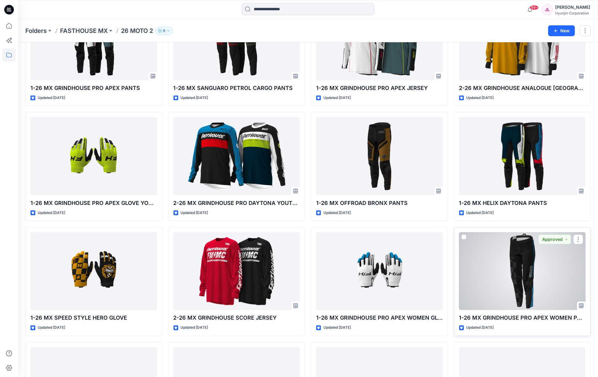 The height and width of the screenshot is (377, 598). I want to click on div: JL, so click(547, 10).